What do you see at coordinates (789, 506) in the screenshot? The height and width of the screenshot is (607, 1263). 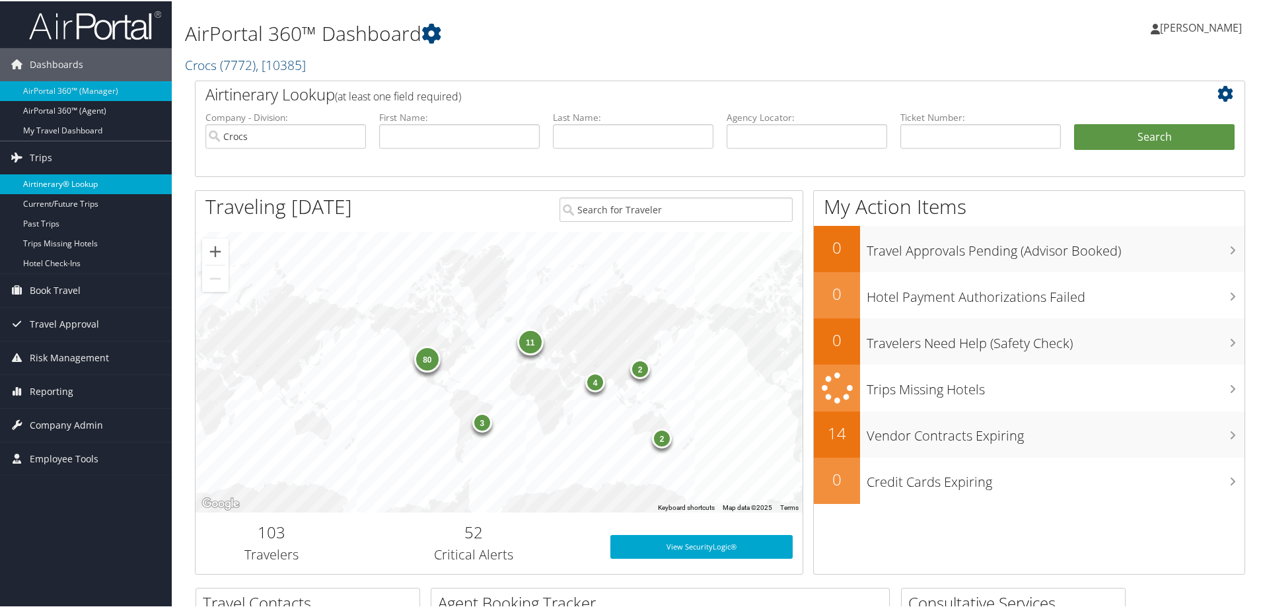 I see `a: Terms (opens in new tab)` at bounding box center [789, 506].